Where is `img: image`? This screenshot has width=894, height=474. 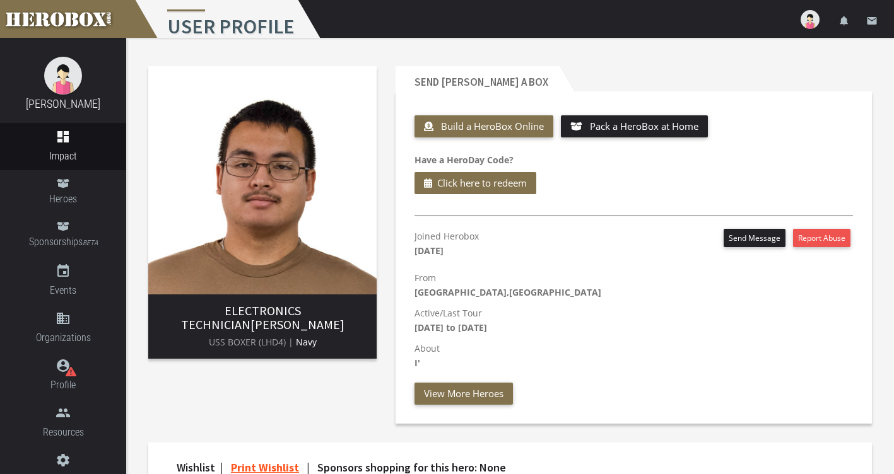
img: image is located at coordinates (262, 180).